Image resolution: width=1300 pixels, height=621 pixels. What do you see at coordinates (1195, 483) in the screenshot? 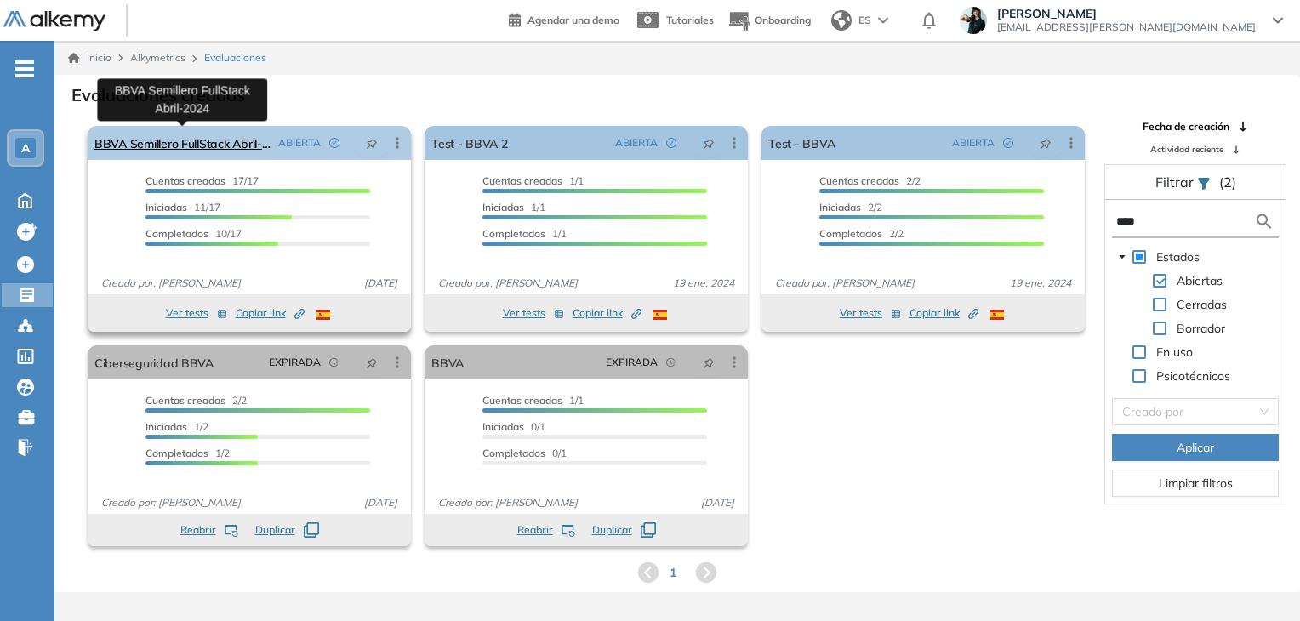
I see `span: Limpiar filtros` at bounding box center [1195, 483].